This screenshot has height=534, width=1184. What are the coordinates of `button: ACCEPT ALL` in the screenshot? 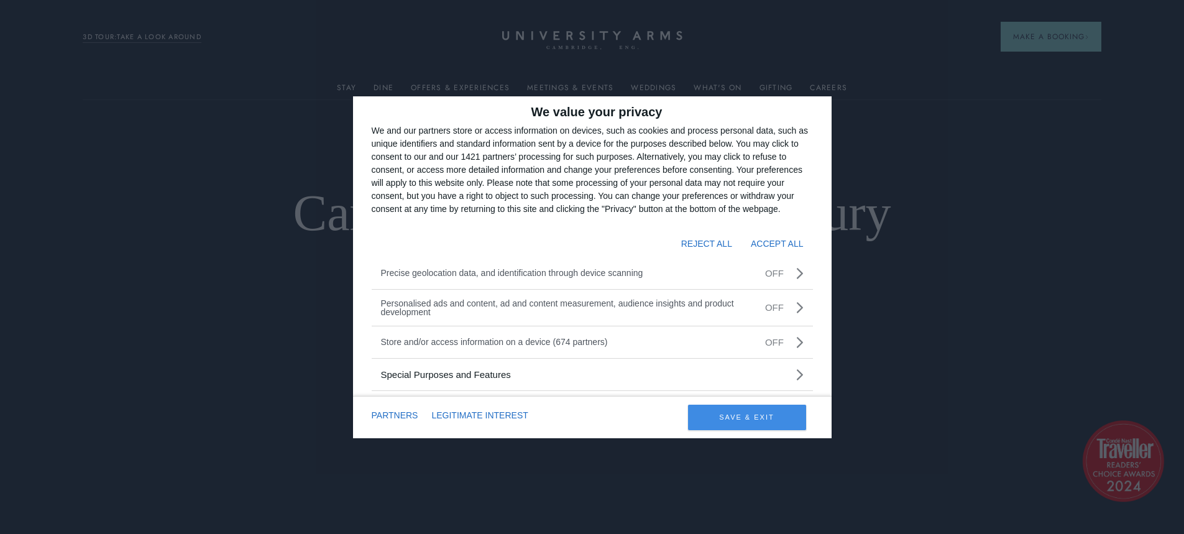 It's located at (777, 244).